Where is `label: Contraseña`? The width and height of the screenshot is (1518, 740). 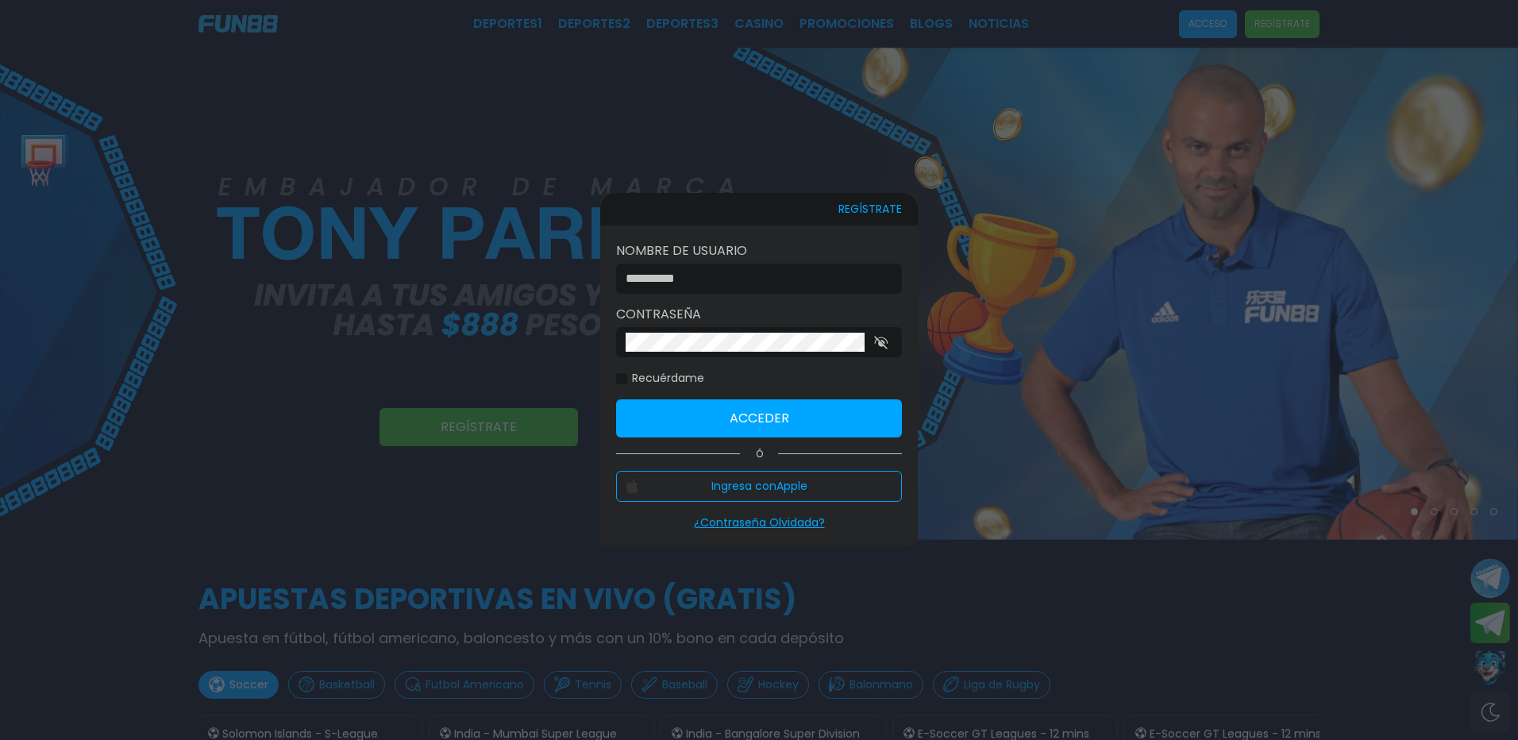
label: Contraseña is located at coordinates (759, 314).